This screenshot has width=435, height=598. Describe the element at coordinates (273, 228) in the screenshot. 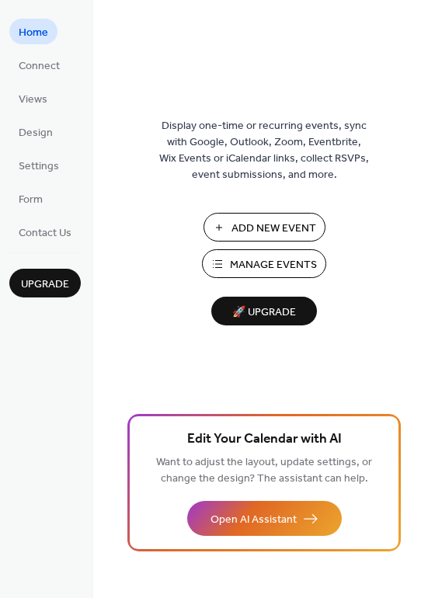

I see `span: Add New Event` at that location.